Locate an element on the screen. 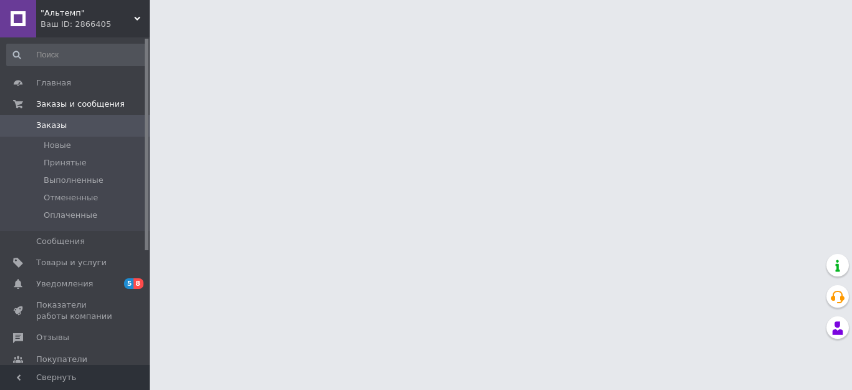  span: "Альтемп" is located at coordinates (87, 13).